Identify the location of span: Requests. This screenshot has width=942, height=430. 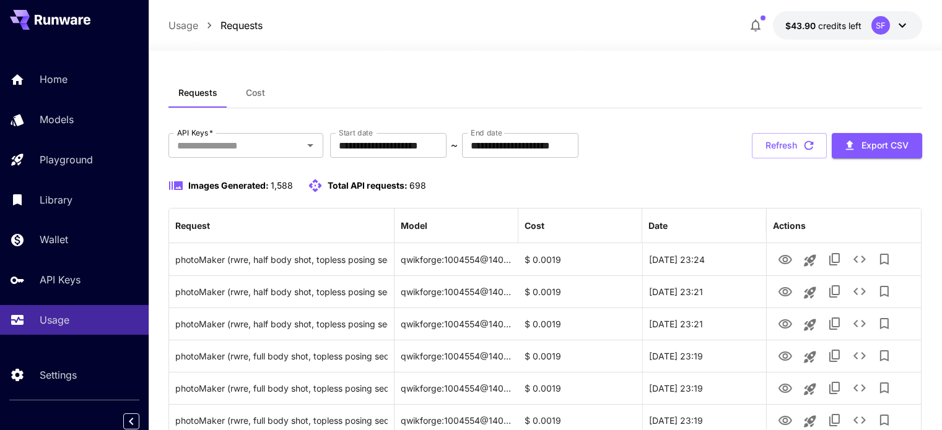
(197, 93).